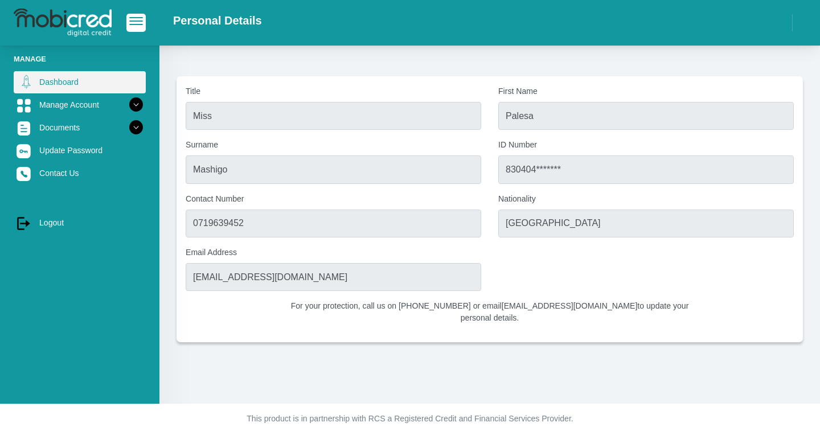 Image resolution: width=820 pixels, height=443 pixels. Describe the element at coordinates (80, 128) in the screenshot. I see `a: Documents` at that location.